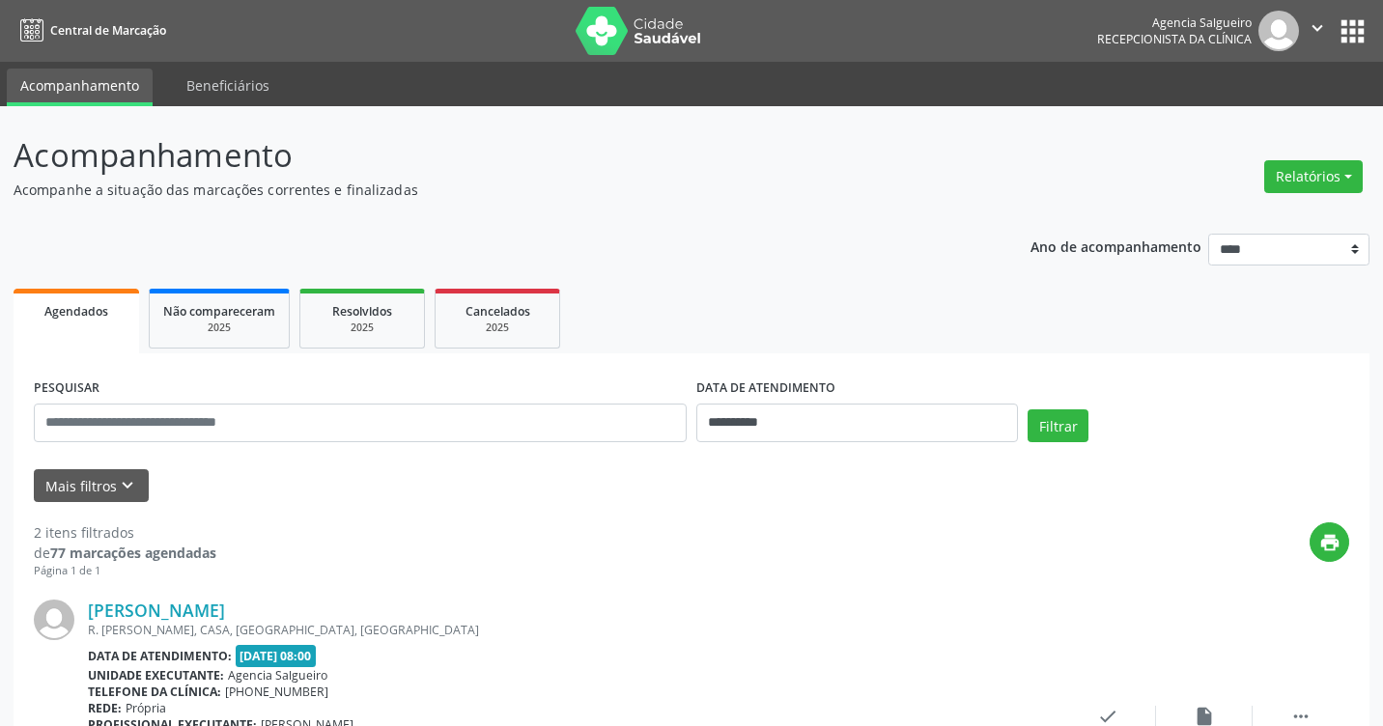  Describe the element at coordinates (76, 311) in the screenshot. I see `span: Agendados` at that location.